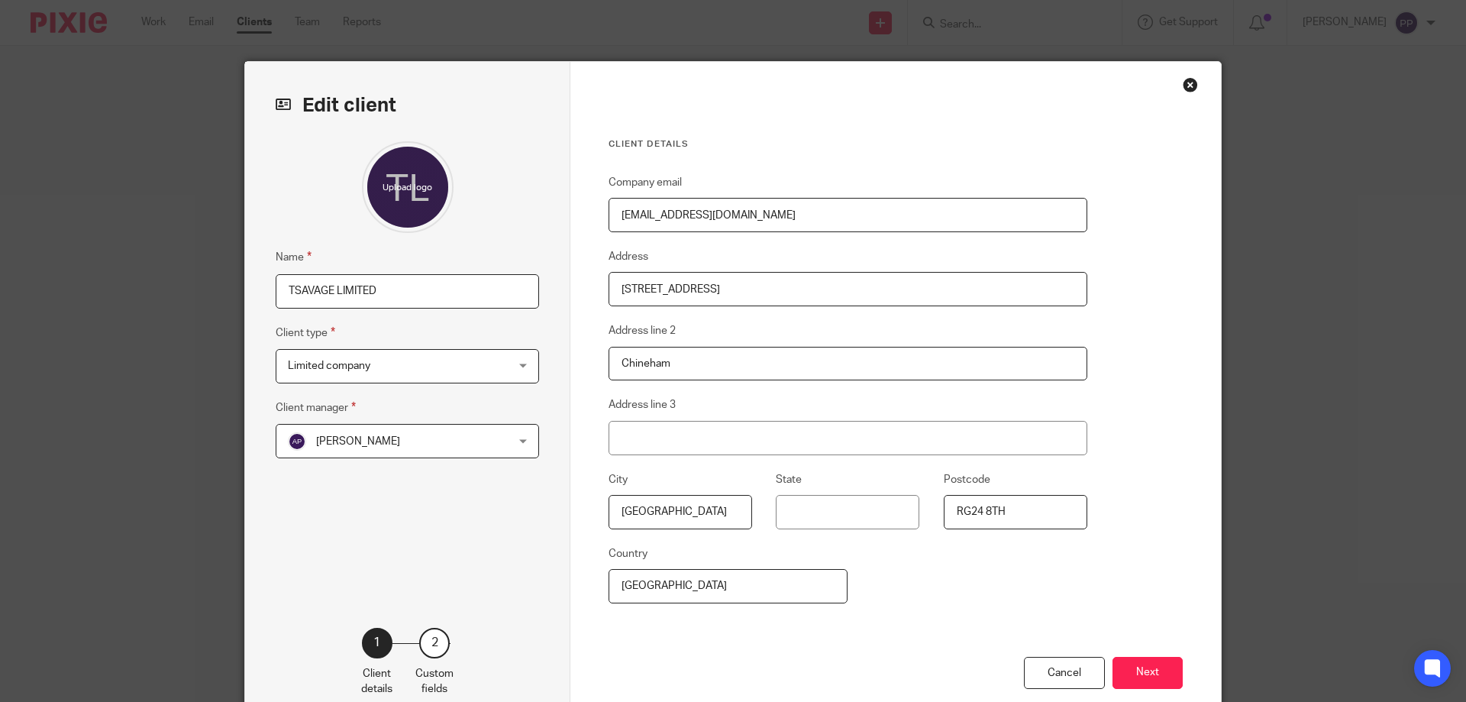 This screenshot has height=702, width=1466. I want to click on label: City, so click(618, 479).